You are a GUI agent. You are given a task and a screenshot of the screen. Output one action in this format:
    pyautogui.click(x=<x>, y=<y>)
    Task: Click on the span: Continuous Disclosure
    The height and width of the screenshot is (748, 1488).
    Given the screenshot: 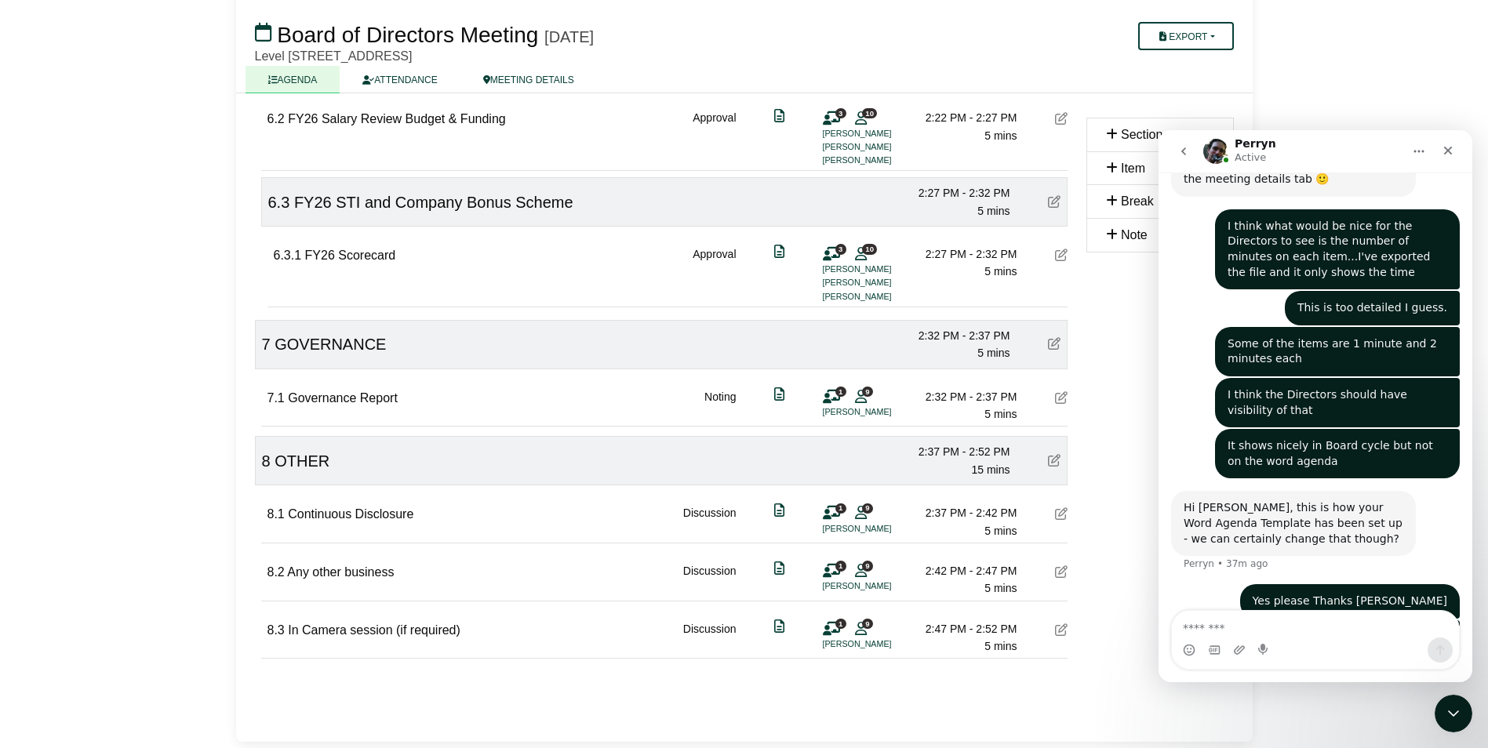 What is the action you would take?
    pyautogui.click(x=351, y=514)
    